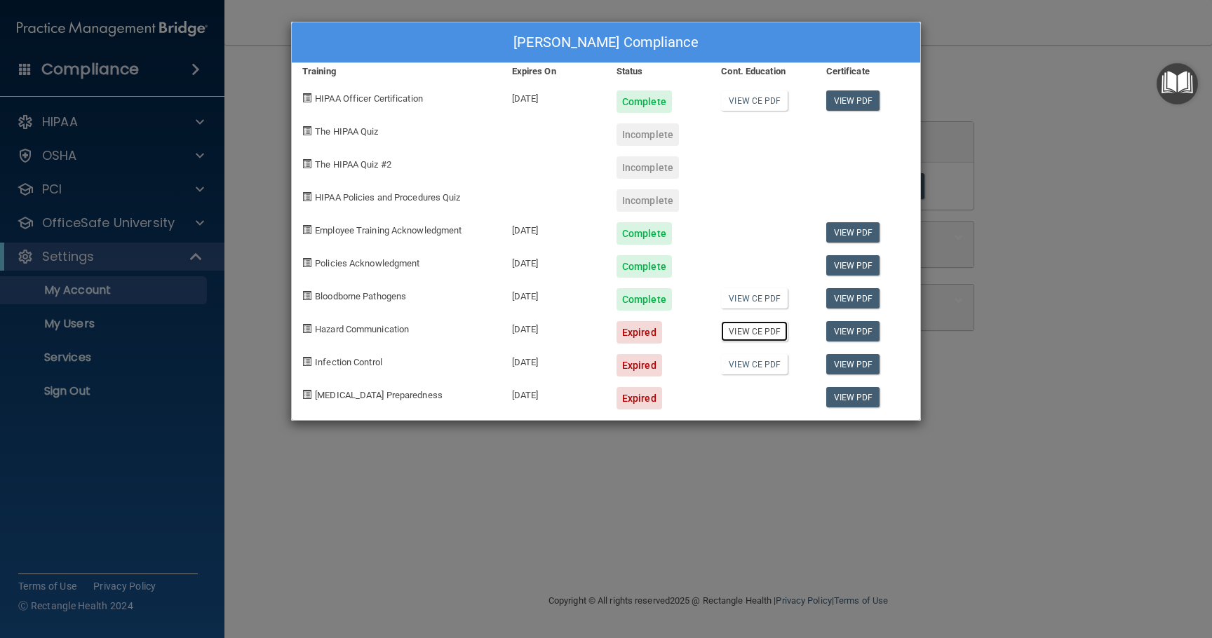 Image resolution: width=1212 pixels, height=638 pixels. Describe the element at coordinates (867, 72) in the screenshot. I see `div: Certificate` at that location.